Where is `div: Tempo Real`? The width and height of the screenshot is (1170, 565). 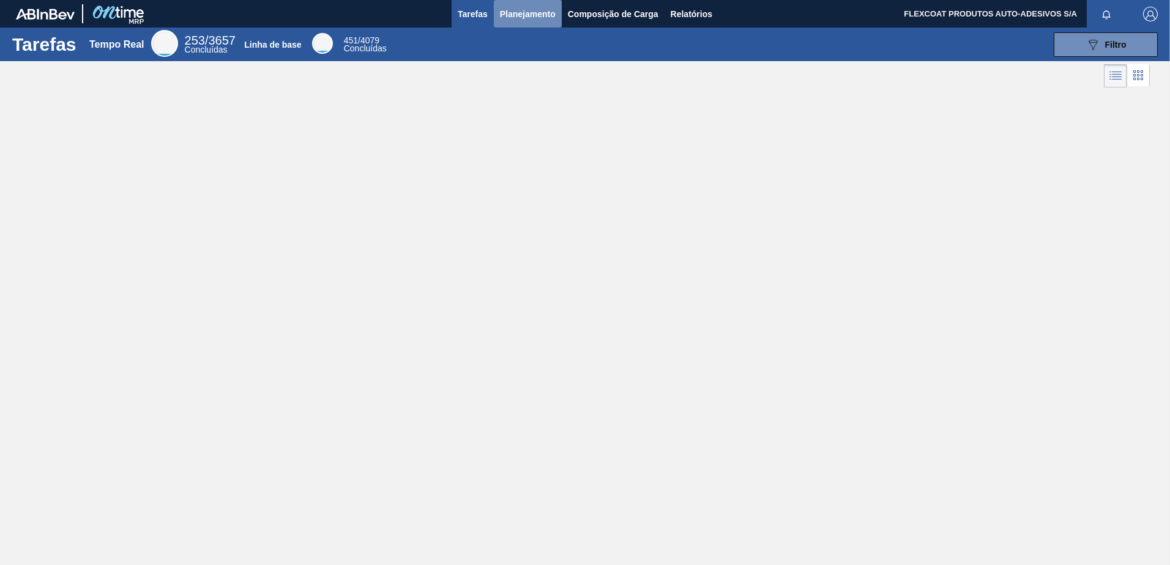 div: Tempo Real is located at coordinates (117, 45).